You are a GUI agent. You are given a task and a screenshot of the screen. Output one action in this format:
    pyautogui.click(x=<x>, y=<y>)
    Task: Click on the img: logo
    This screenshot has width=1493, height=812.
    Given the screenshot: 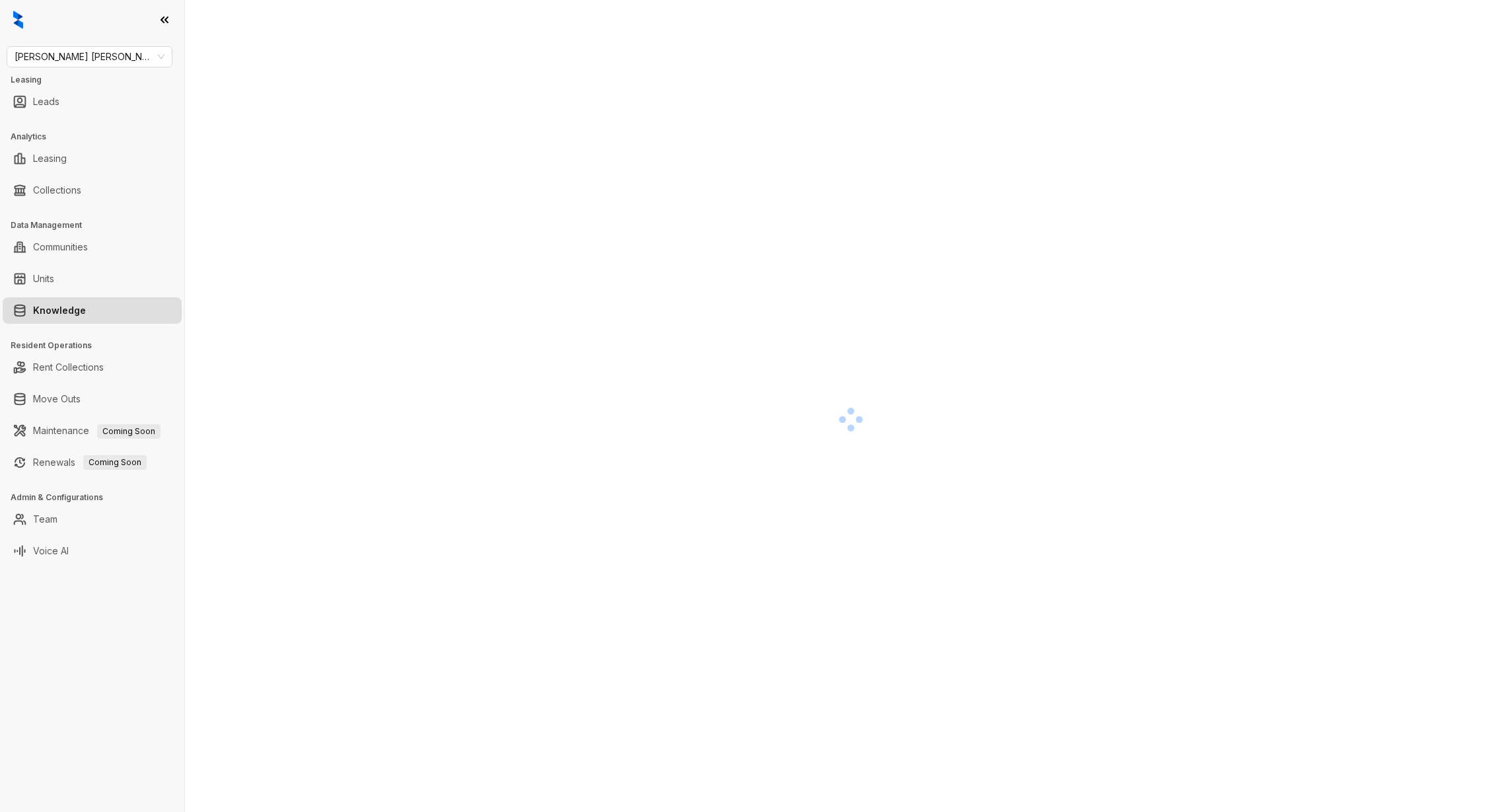 What is the action you would take?
    pyautogui.click(x=18, y=20)
    